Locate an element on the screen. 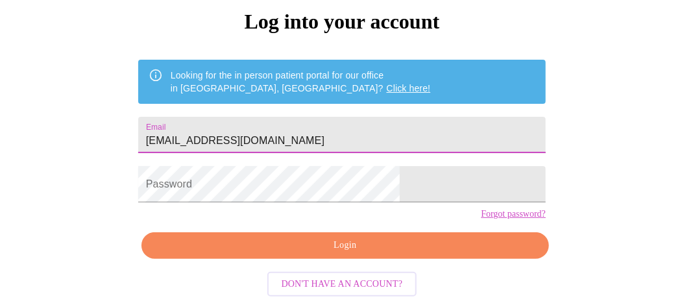  span: Don't have an account? is located at coordinates (342, 284).